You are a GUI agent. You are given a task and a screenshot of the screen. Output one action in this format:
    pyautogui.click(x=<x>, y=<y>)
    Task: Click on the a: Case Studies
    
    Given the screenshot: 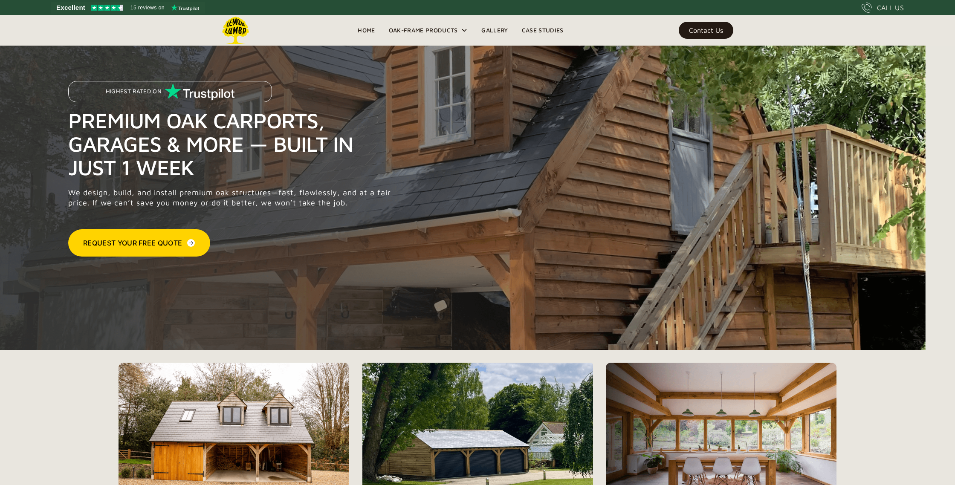 What is the action you would take?
    pyautogui.click(x=543, y=30)
    